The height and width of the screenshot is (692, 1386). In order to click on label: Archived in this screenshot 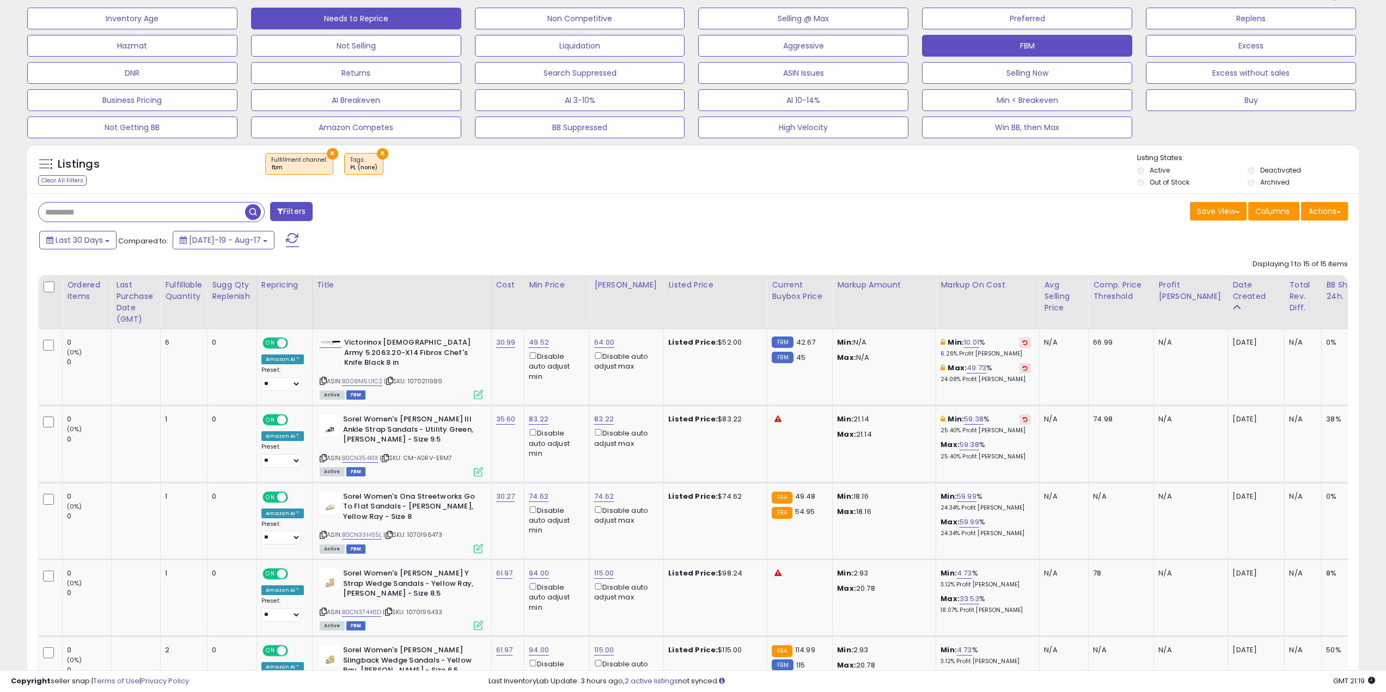, I will do `click(1275, 182)`.